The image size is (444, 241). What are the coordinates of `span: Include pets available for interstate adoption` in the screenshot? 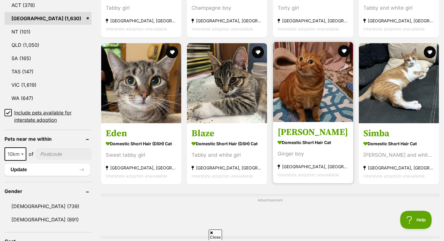 It's located at (53, 116).